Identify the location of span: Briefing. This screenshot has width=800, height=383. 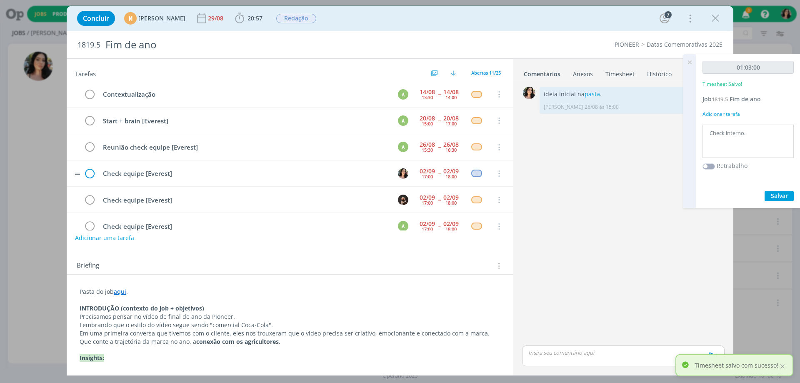
(88, 266).